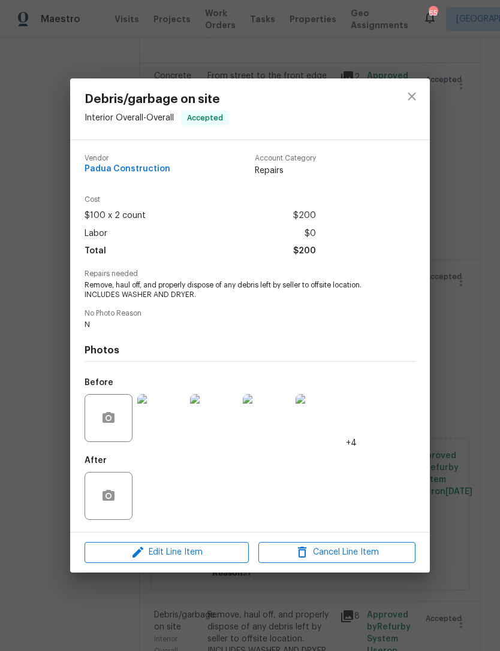  What do you see at coordinates (285, 171) in the screenshot?
I see `span: Repairs` at bounding box center [285, 171].